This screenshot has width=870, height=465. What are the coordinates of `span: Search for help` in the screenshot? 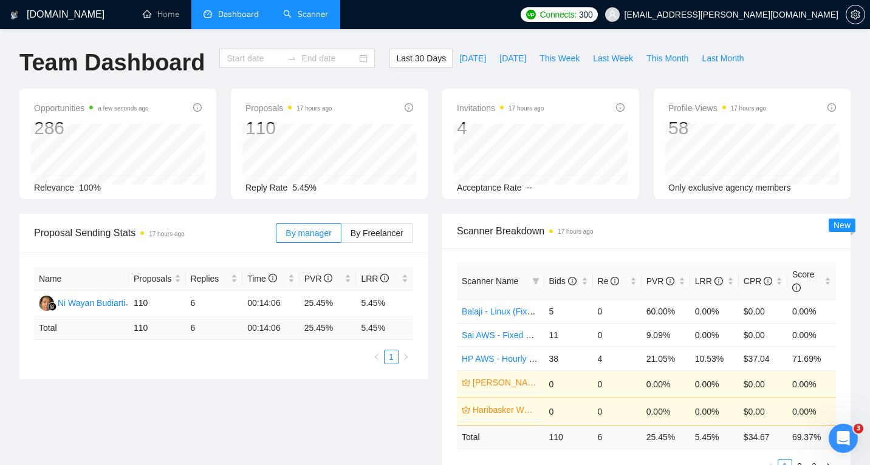 It's located at (61, 344).